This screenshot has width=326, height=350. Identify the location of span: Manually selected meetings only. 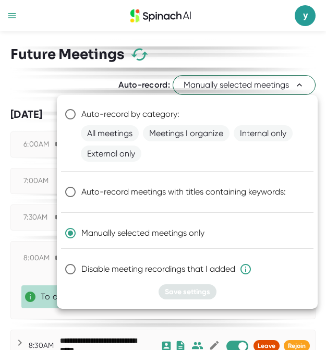
(143, 233).